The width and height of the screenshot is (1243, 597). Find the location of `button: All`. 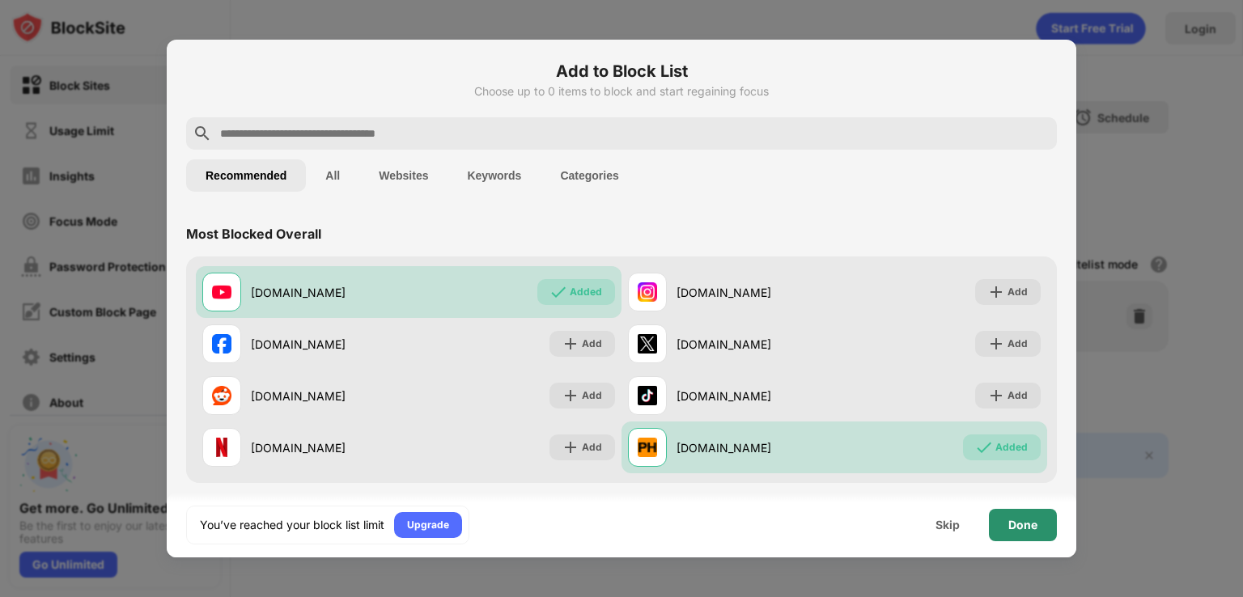

button: All is located at coordinates (333, 176).